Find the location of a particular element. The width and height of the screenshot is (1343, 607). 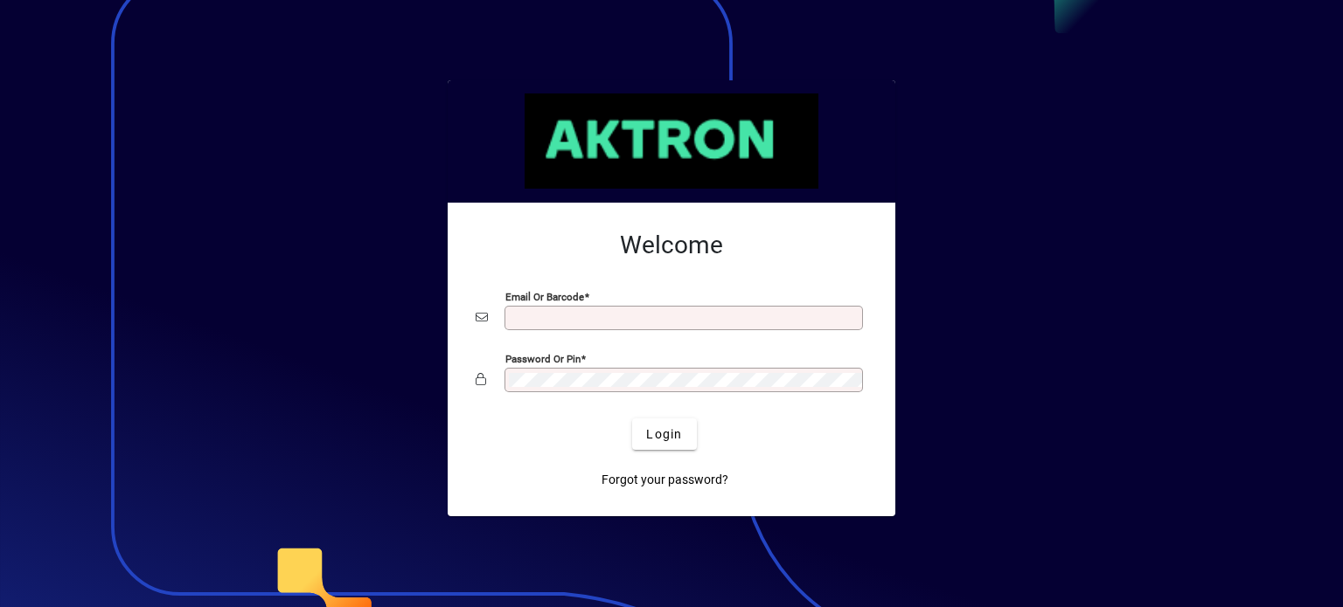

a: Forgot your password? is located at coordinates (664, 480).